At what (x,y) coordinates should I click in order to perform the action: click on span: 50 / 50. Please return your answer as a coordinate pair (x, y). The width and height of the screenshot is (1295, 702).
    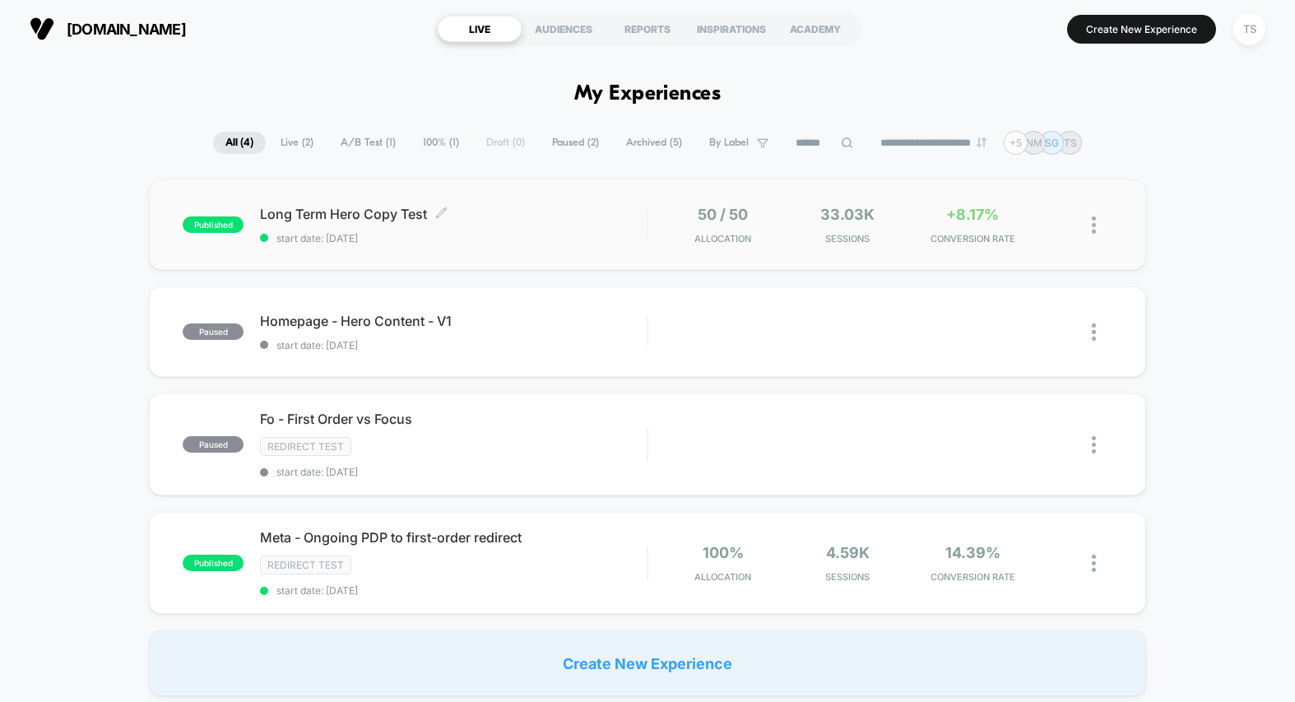
    Looking at the image, I should click on (722, 214).